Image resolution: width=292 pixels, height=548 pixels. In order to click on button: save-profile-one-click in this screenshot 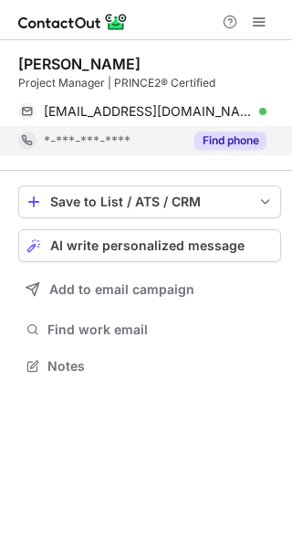, I will do `click(150, 202)`.